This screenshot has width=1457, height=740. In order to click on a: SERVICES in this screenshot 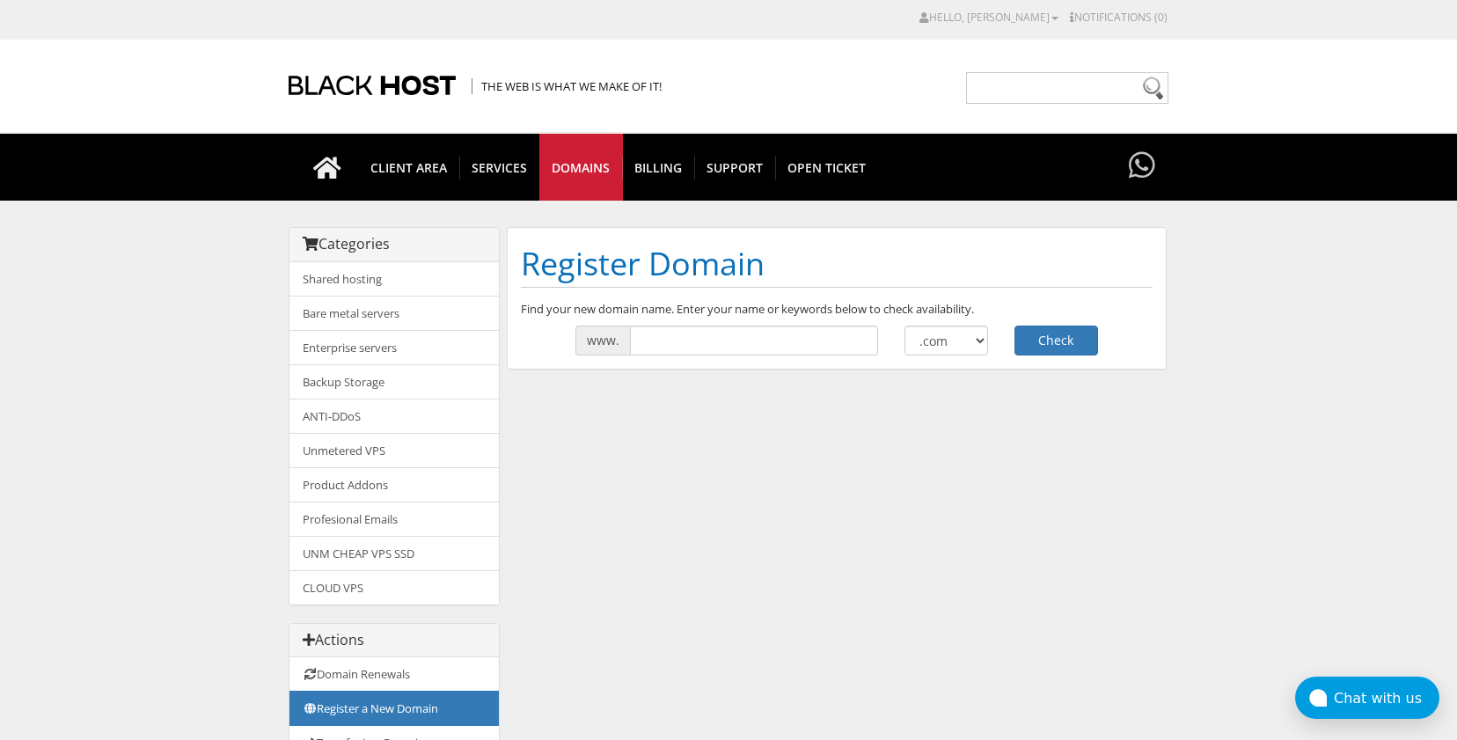, I will do `click(500, 167)`.